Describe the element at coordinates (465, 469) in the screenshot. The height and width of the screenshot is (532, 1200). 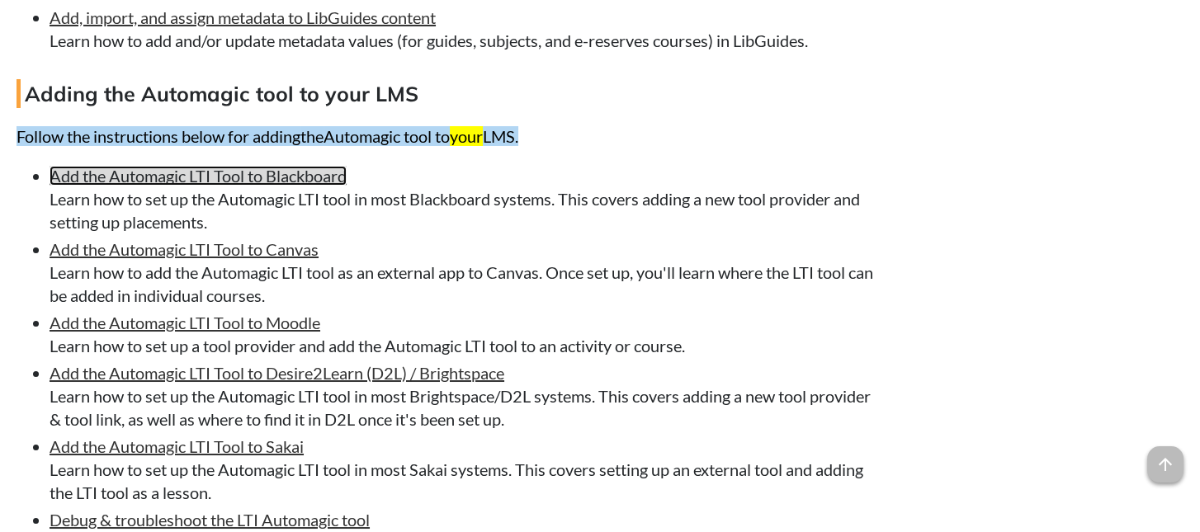
I see `li: Learn how to set up the Automagic LTI tool in most Sakai systems. This covers setting up an exter...` at that location.